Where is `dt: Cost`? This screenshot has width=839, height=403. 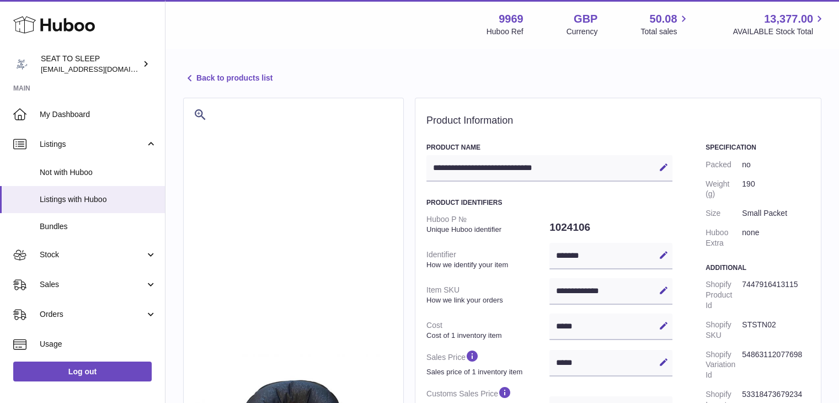 dt: Cost is located at coordinates (488, 330).